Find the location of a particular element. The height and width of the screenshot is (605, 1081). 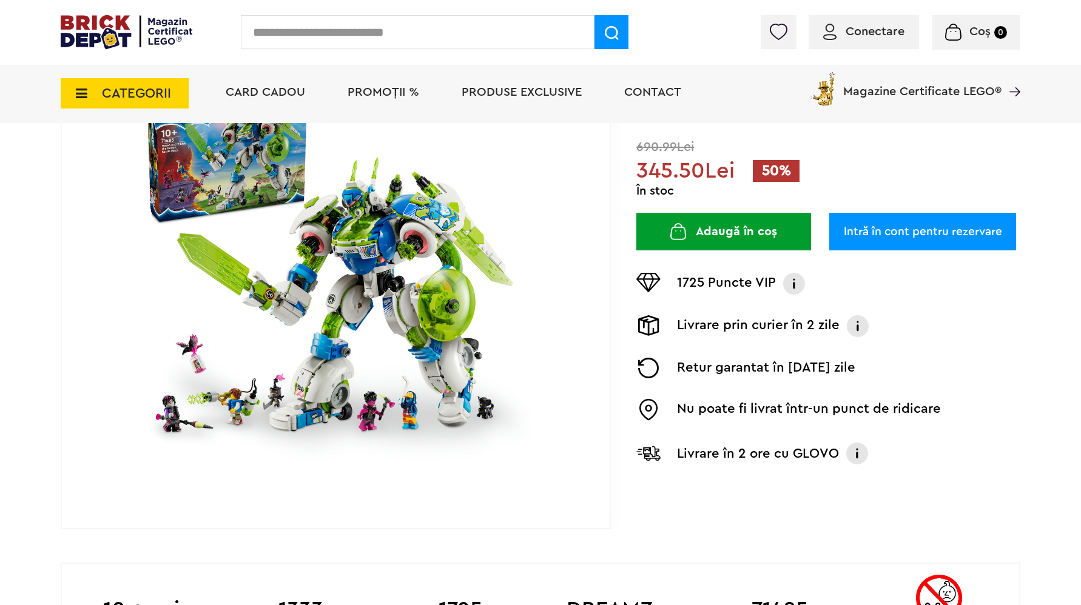

img: Info livrare cu GLOVO is located at coordinates (857, 454).